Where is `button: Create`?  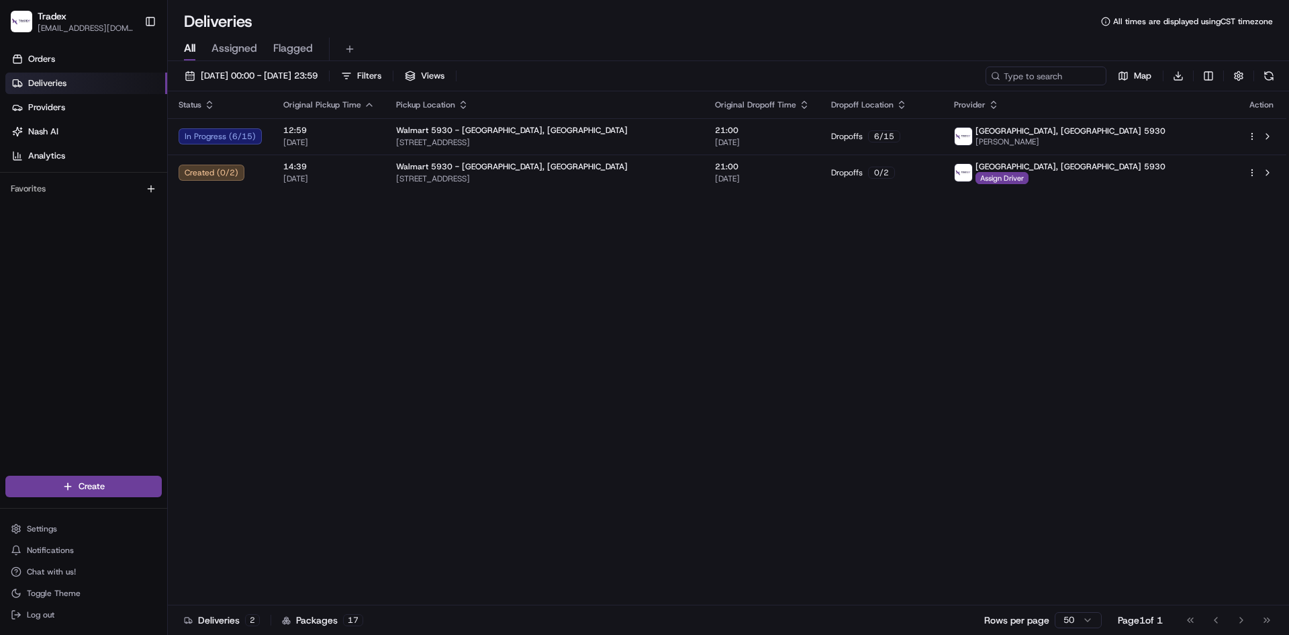
button: Create is located at coordinates (83, 486).